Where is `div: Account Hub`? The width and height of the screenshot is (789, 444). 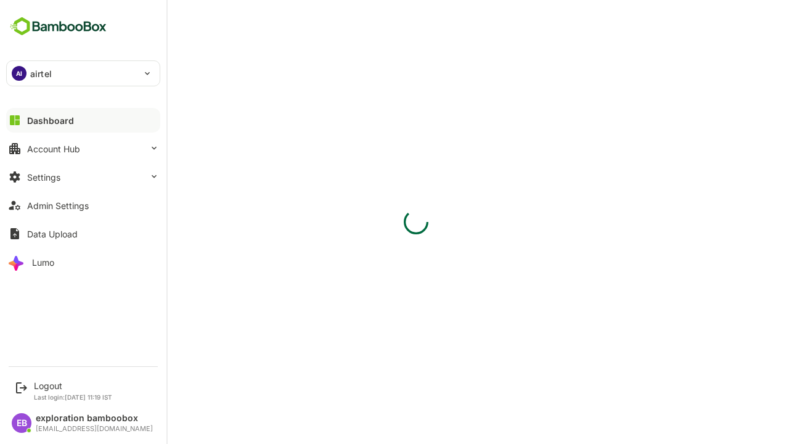 div: Account Hub is located at coordinates (54, 148).